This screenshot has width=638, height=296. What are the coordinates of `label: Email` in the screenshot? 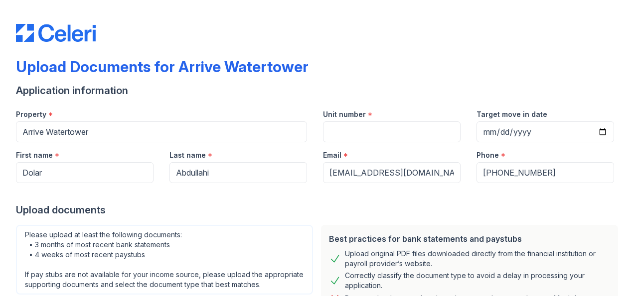 It's located at (332, 155).